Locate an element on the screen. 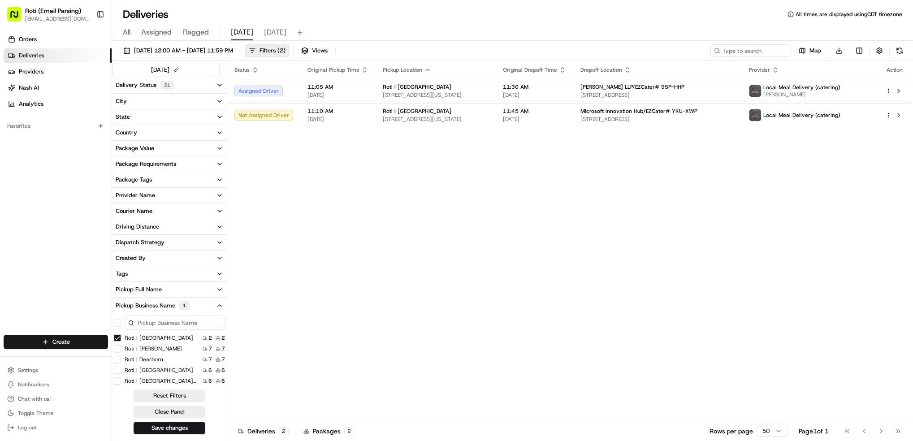  div: City is located at coordinates (121, 101).